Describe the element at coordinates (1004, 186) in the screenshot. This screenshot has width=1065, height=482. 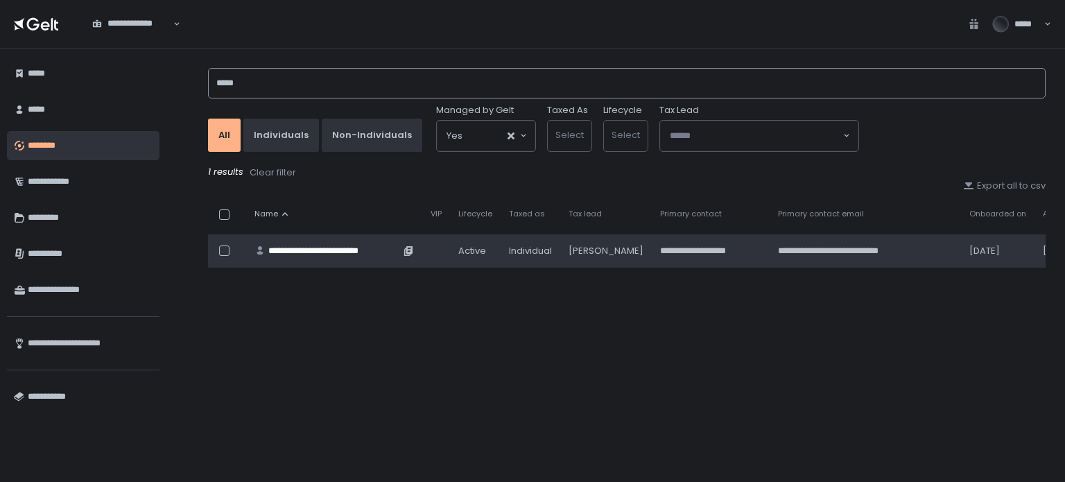
I see `button: Export all to csv` at that location.